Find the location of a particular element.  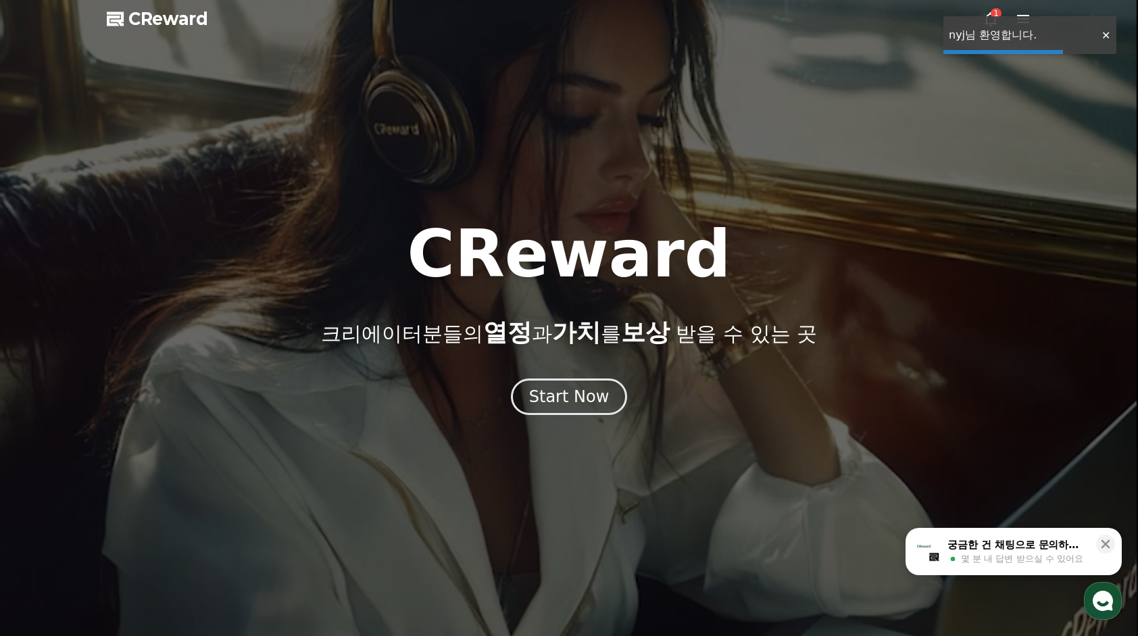

span: 열정 is located at coordinates (508, 332).